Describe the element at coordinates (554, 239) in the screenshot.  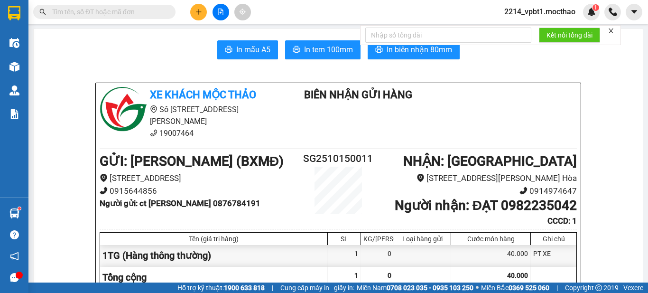
I see `div: Ghi chú` at that location.